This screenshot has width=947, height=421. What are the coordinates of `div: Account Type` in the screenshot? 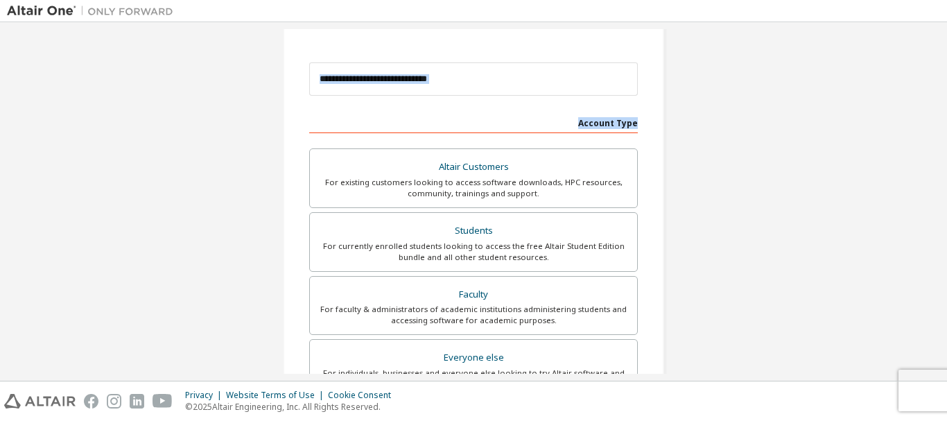 It's located at (474, 122).